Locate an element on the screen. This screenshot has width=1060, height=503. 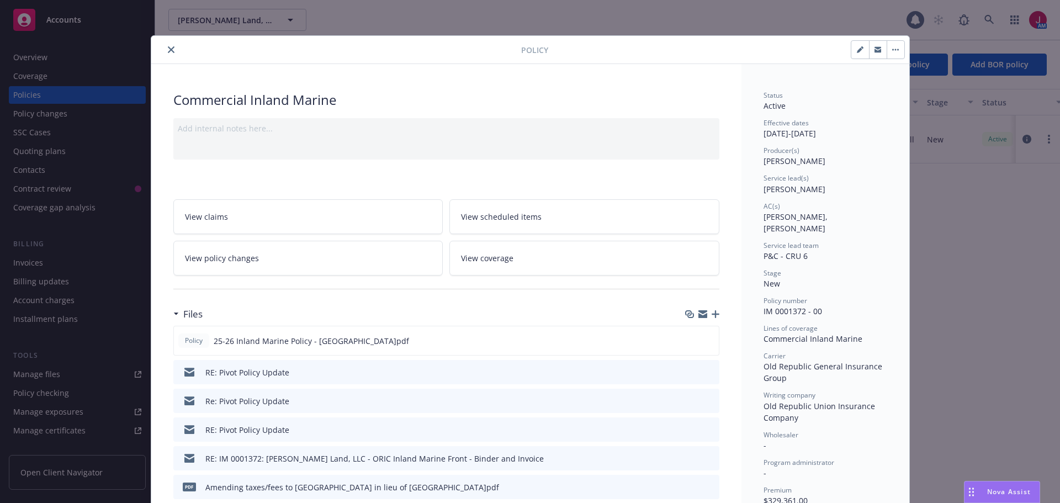
span: AC(s) is located at coordinates (772, 206).